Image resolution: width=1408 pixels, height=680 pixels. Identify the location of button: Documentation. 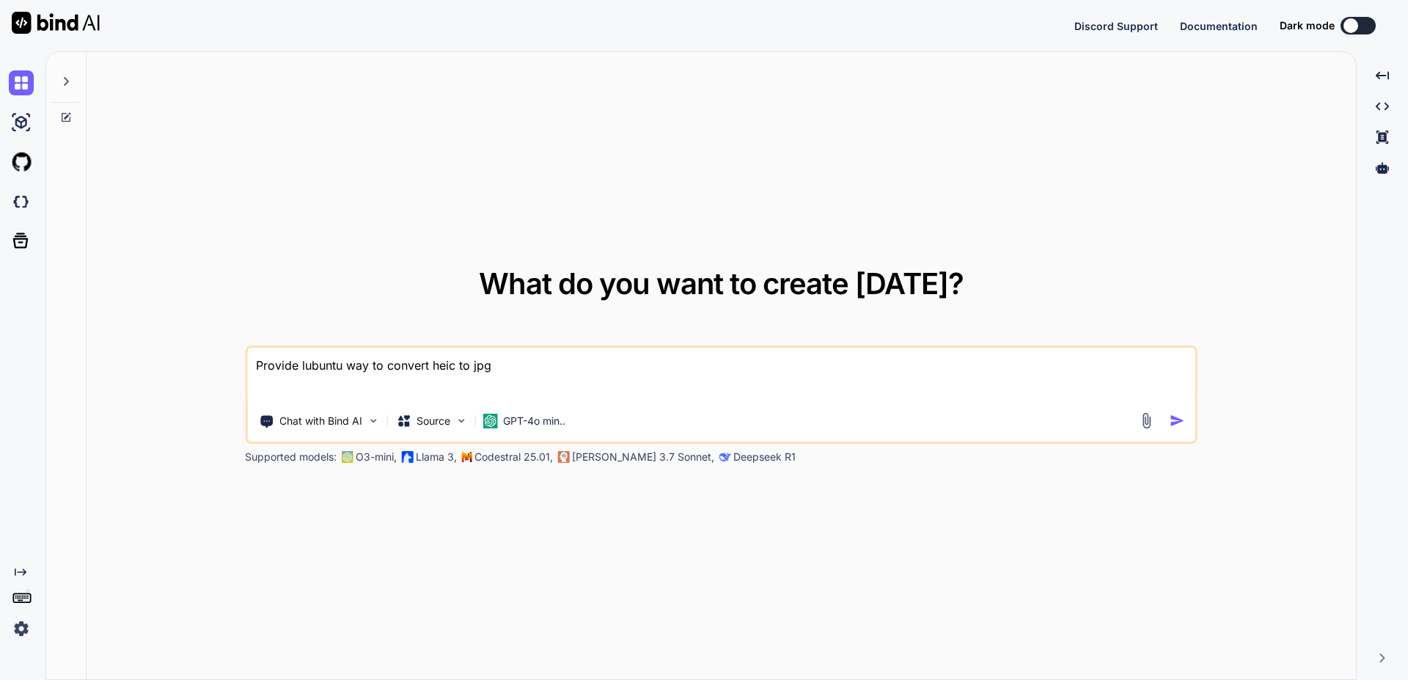
(1219, 26).